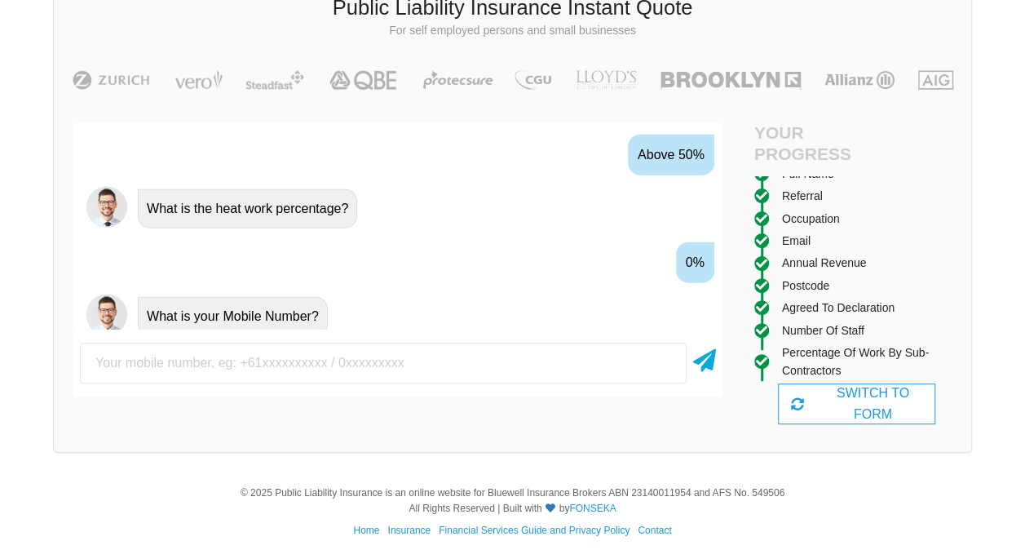 The height and width of the screenshot is (550, 1025). What do you see at coordinates (533, 80) in the screenshot?
I see `img: CGU | Public Liability Insurance` at bounding box center [533, 80].